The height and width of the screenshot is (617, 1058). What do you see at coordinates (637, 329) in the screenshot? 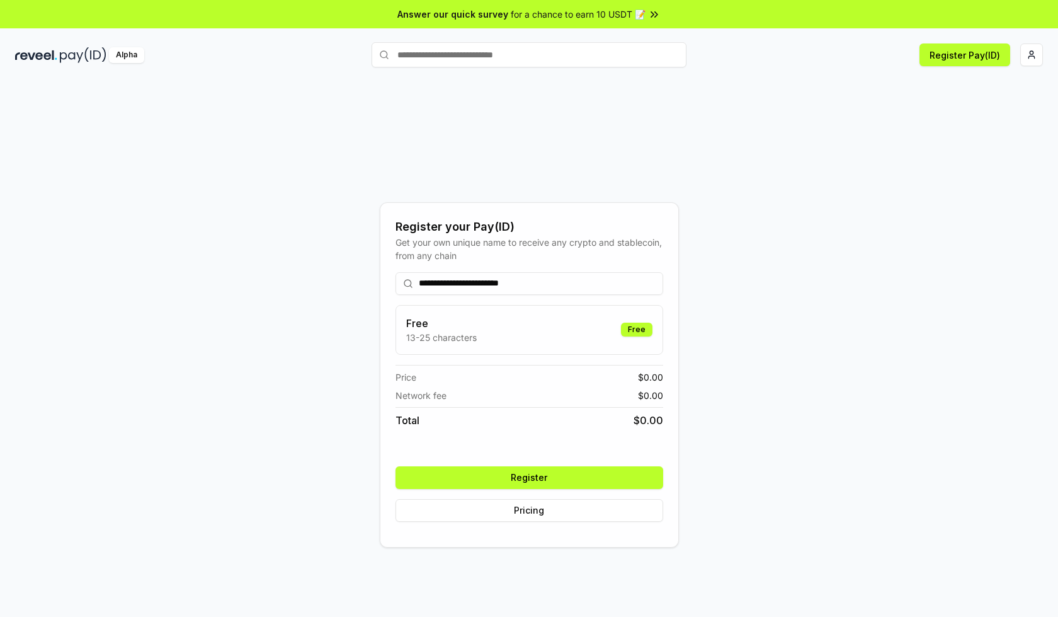
I see `div: Free` at bounding box center [637, 329].